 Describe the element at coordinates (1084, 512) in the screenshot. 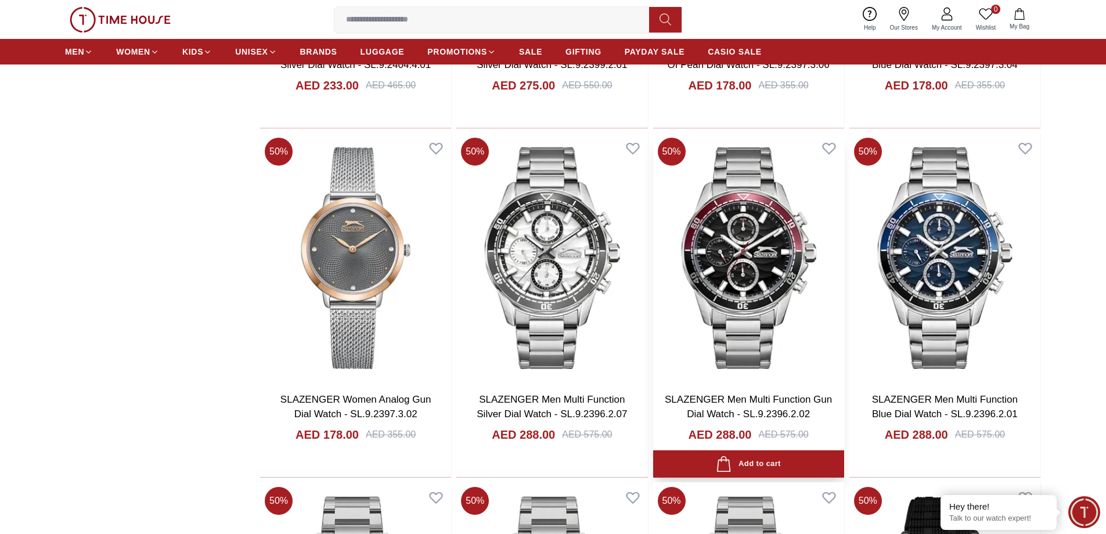

I see `div: Chat Widget` at that location.